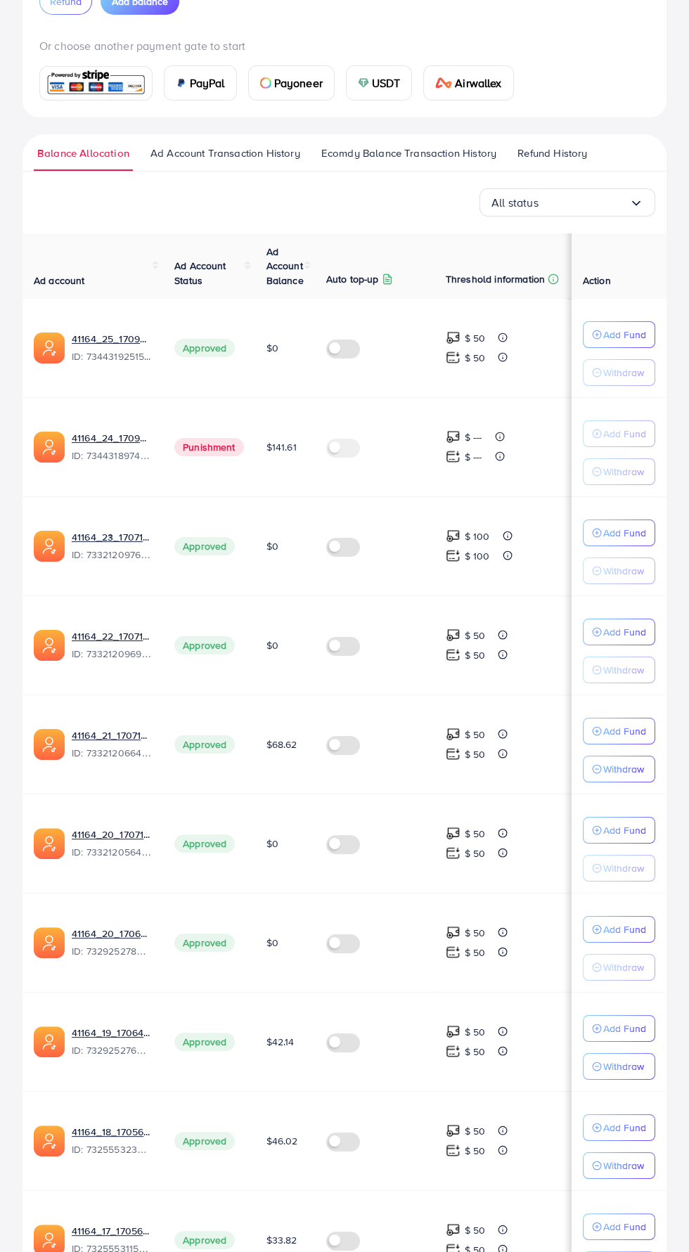 This screenshot has width=689, height=1252. What do you see at coordinates (112, 852) in the screenshot?
I see `span: ID: 7332120564271874049` at bounding box center [112, 852].